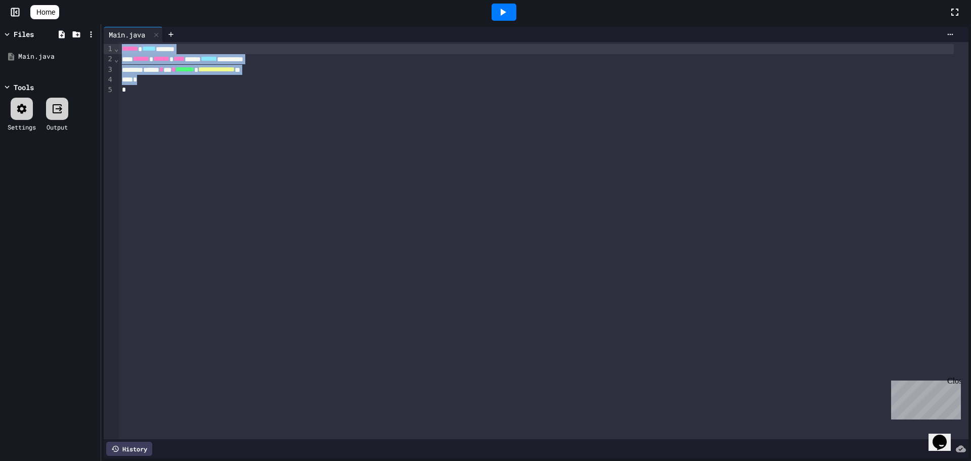 This screenshot has height=461, width=971. Describe the element at coordinates (22, 127) in the screenshot. I see `div: Settings` at that location.